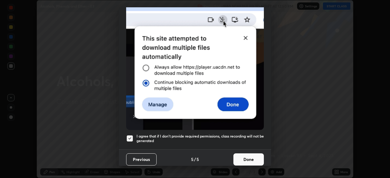 The image size is (390, 178). What do you see at coordinates (249, 160) in the screenshot?
I see `button: Done` at bounding box center [249, 160].